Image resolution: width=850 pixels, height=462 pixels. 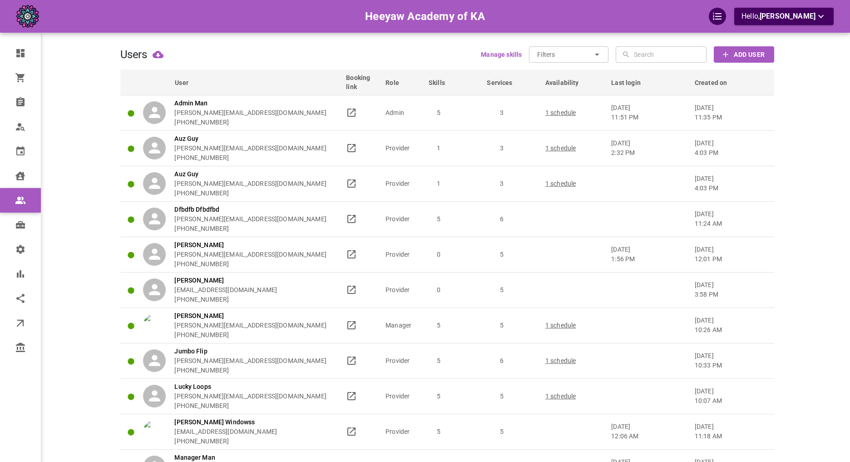 I want to click on p: 10:26 am, so click(x=730, y=330).